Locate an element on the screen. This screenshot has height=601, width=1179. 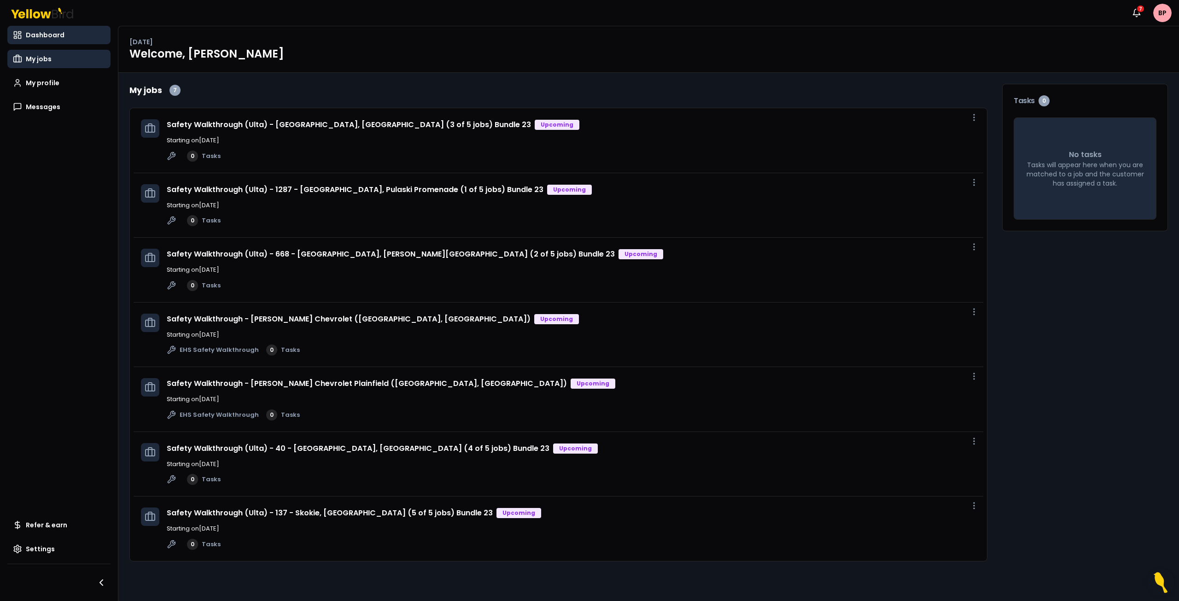
a: Settings is located at coordinates (59, 549).